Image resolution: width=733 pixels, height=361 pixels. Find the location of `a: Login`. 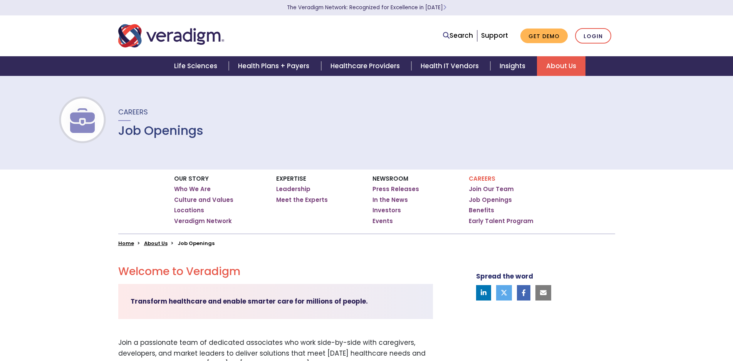

a: Login is located at coordinates (593, 36).